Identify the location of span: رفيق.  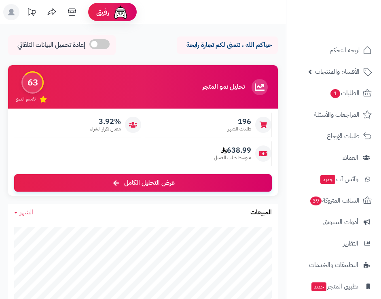
(103, 12).